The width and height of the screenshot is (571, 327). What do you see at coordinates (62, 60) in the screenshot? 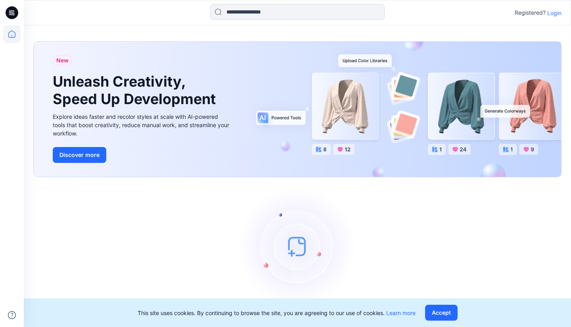
I see `span: New` at bounding box center [62, 60].